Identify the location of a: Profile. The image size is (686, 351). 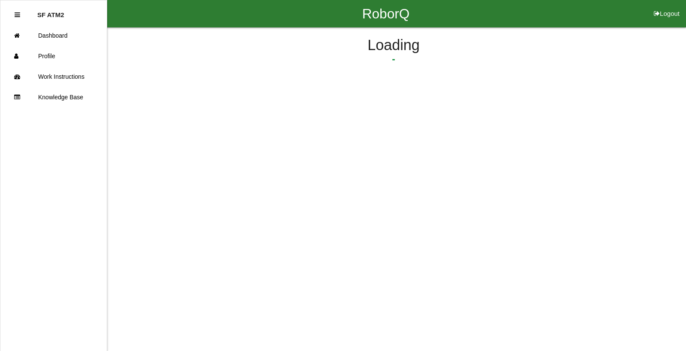
(54, 56).